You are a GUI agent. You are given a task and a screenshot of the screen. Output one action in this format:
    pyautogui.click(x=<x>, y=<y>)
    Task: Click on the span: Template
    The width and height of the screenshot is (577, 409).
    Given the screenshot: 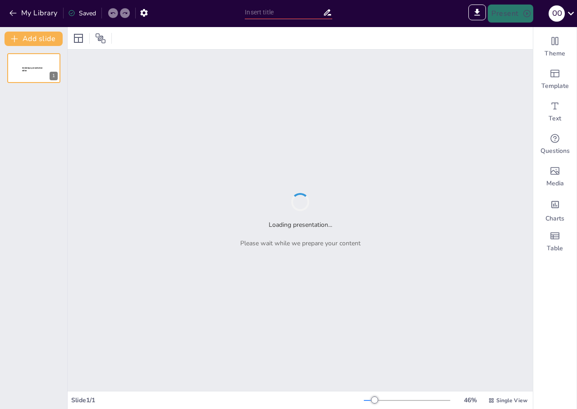 What is the action you would take?
    pyautogui.click(x=555, y=86)
    